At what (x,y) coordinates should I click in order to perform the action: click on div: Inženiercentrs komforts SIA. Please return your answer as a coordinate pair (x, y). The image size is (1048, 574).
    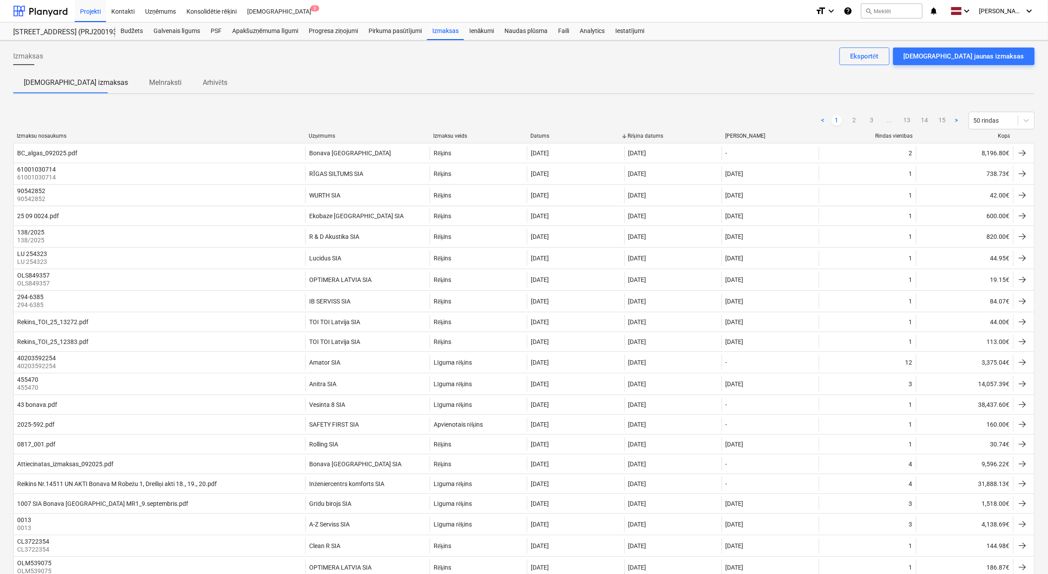
    Looking at the image, I should click on (346, 484).